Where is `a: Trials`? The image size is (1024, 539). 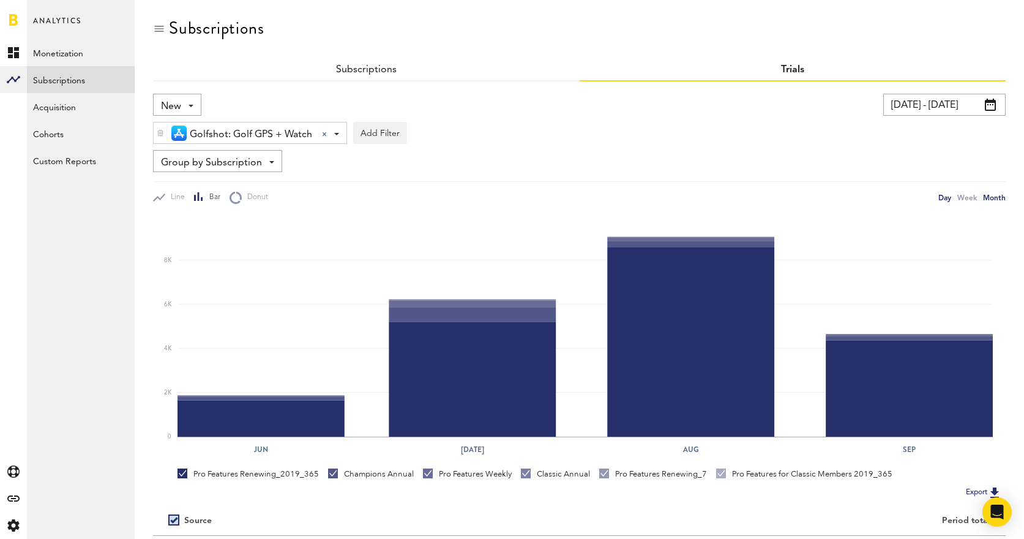 a: Trials is located at coordinates (793, 70).